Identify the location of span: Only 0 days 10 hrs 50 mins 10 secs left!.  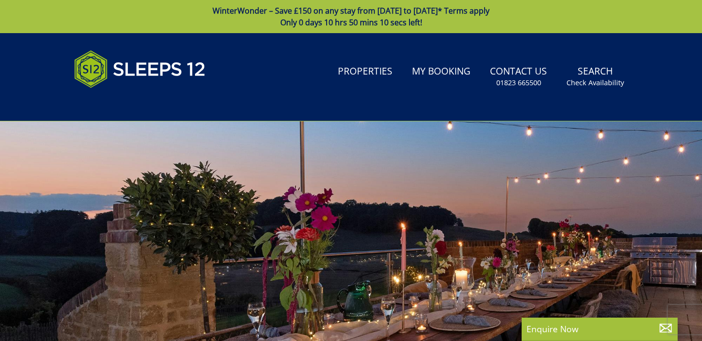
(351, 22).